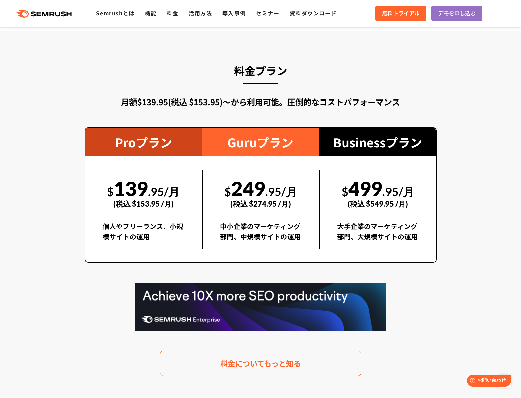 The height and width of the screenshot is (398, 521). Describe the element at coordinates (378, 193) in the screenshot. I see `div: 499` at that location.